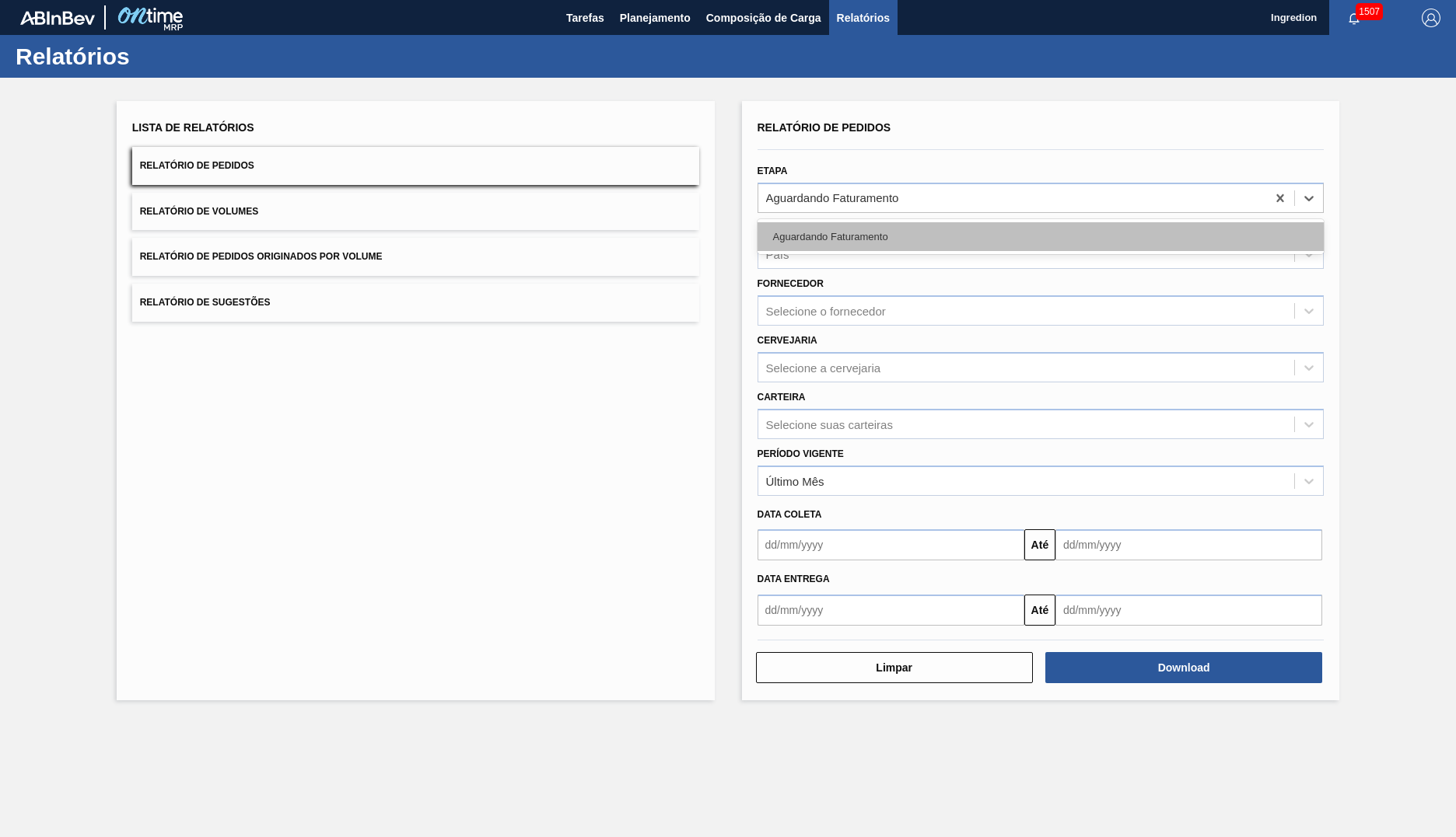 This screenshot has width=1456, height=837. Describe the element at coordinates (800, 454) in the screenshot. I see `label: Período Vigente` at that location.